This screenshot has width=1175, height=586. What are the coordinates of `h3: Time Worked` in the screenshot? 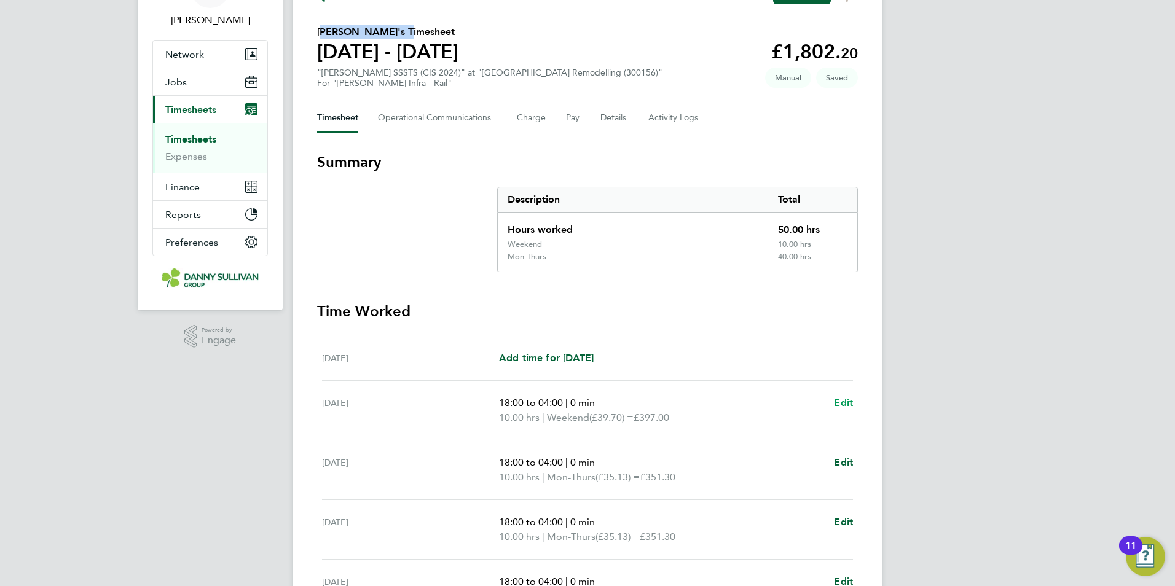 It's located at (587, 311).